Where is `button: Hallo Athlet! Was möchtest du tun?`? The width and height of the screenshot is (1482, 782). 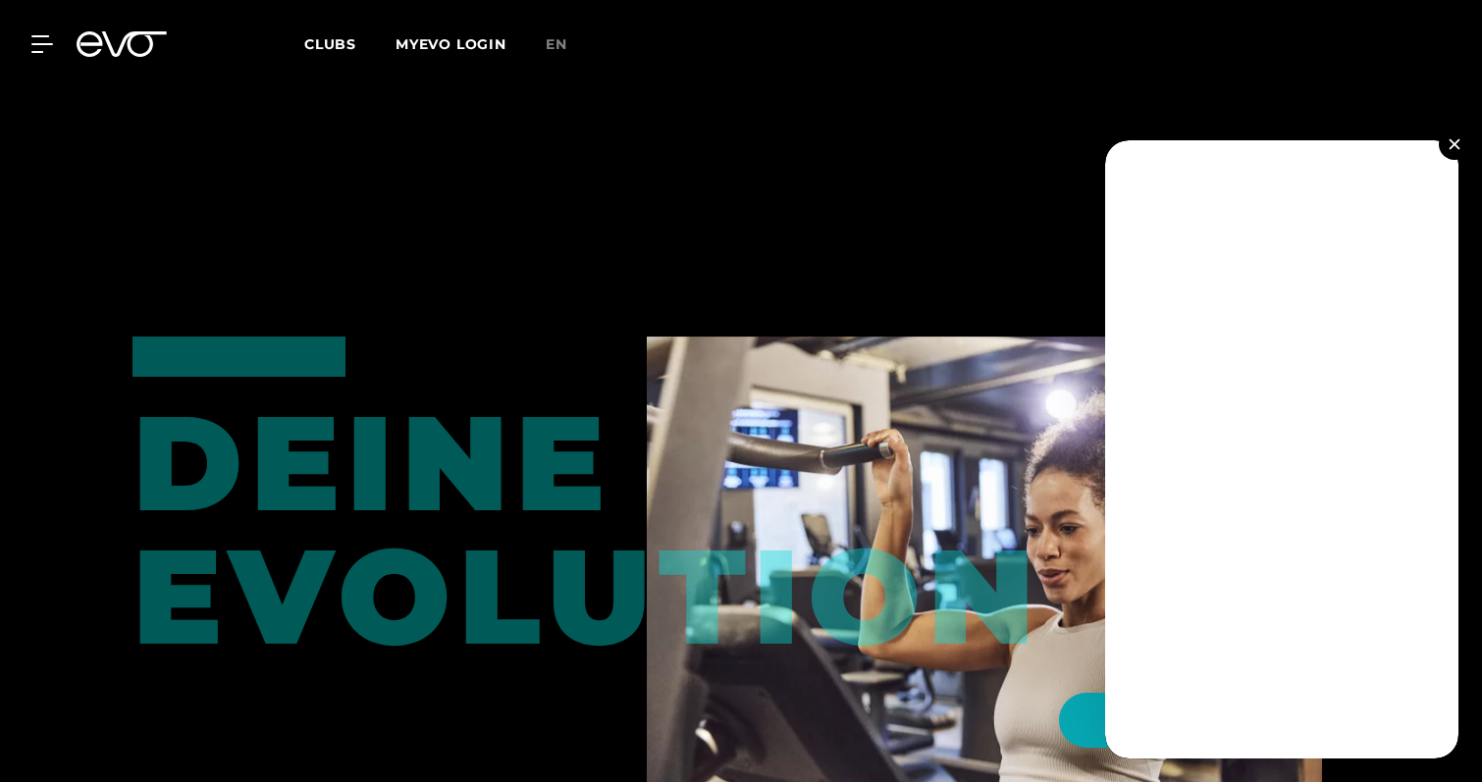 button: Hallo Athlet! Was möchtest du tun? is located at coordinates (1250, 720).